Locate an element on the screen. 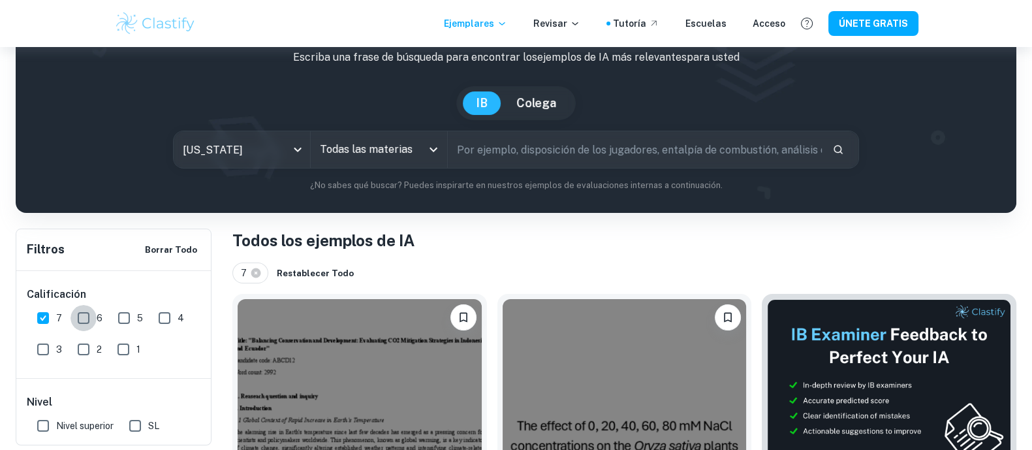 This screenshot has width=1032, height=450. font: Restablecer todo is located at coordinates (315, 272).